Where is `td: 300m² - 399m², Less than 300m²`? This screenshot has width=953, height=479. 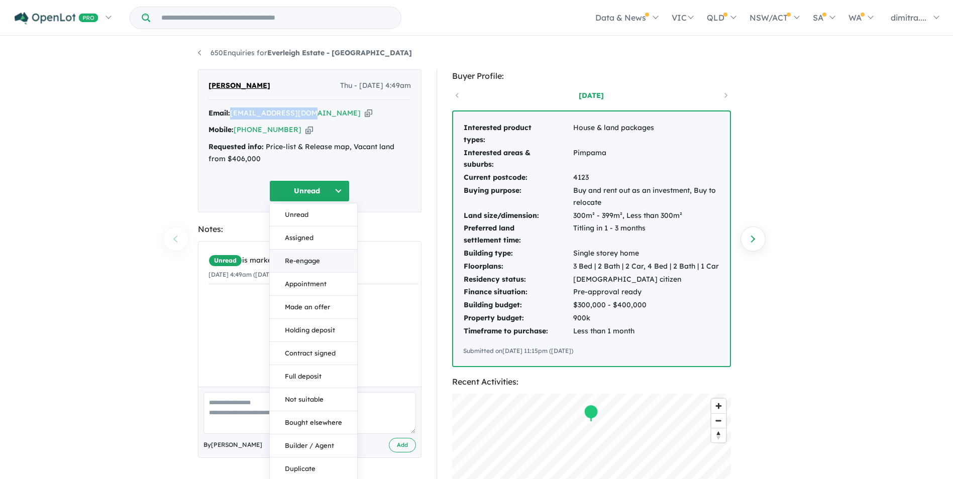
td: 300m² - 399m², Less than 300m² is located at coordinates (646, 216).